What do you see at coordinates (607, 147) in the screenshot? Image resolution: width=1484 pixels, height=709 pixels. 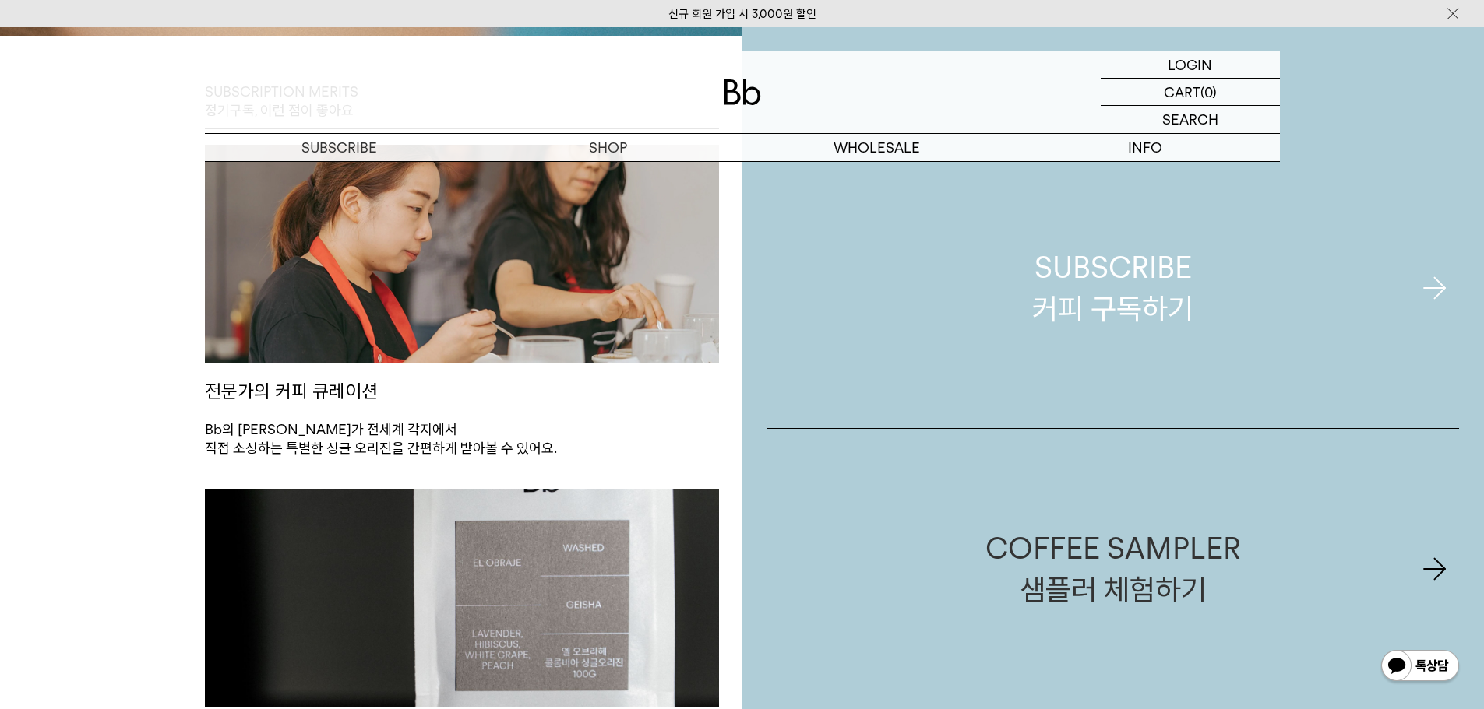 I see `a: SHOP` at bounding box center [607, 147].